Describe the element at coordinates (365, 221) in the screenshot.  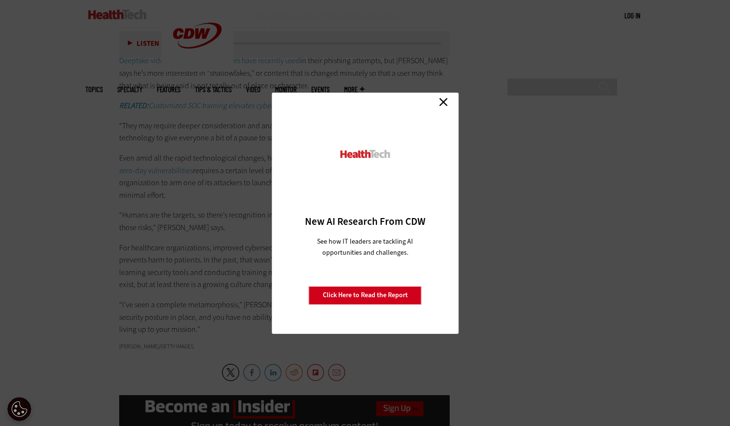
I see `h3: New AI Research From CDW` at that location.